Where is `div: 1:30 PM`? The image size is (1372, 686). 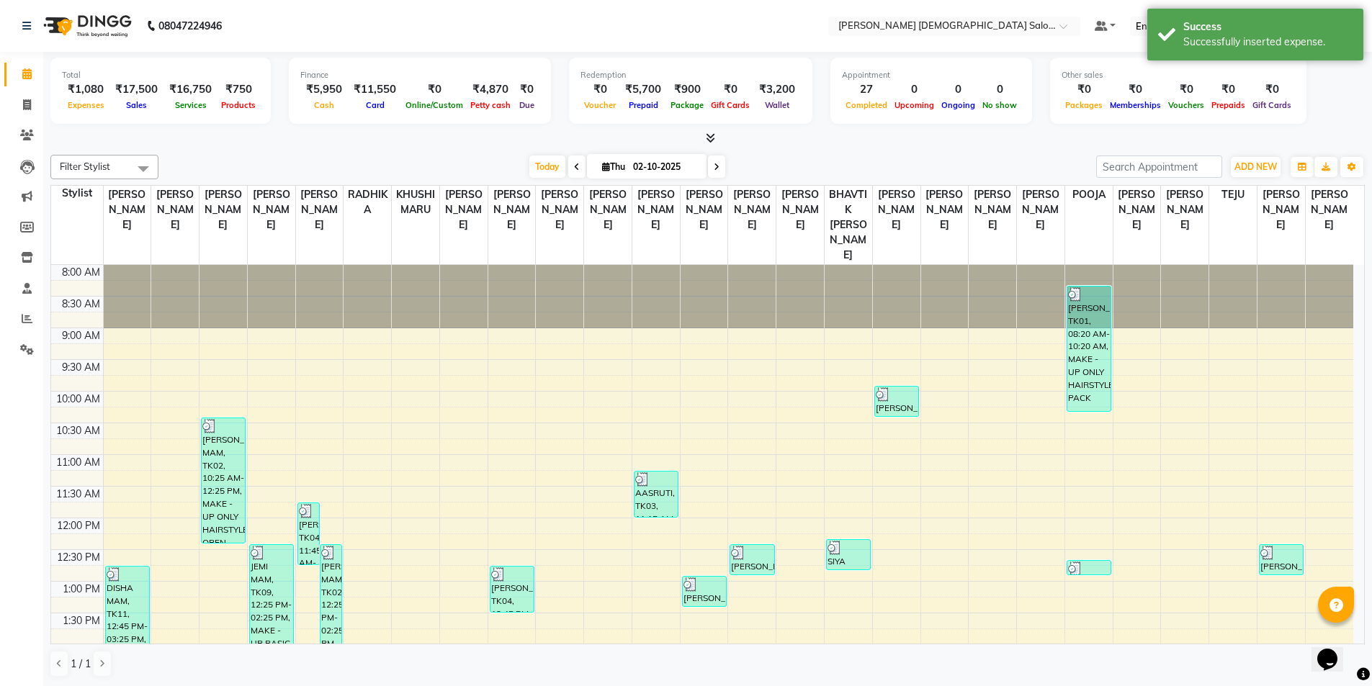
div: 1:30 PM is located at coordinates (81, 621).